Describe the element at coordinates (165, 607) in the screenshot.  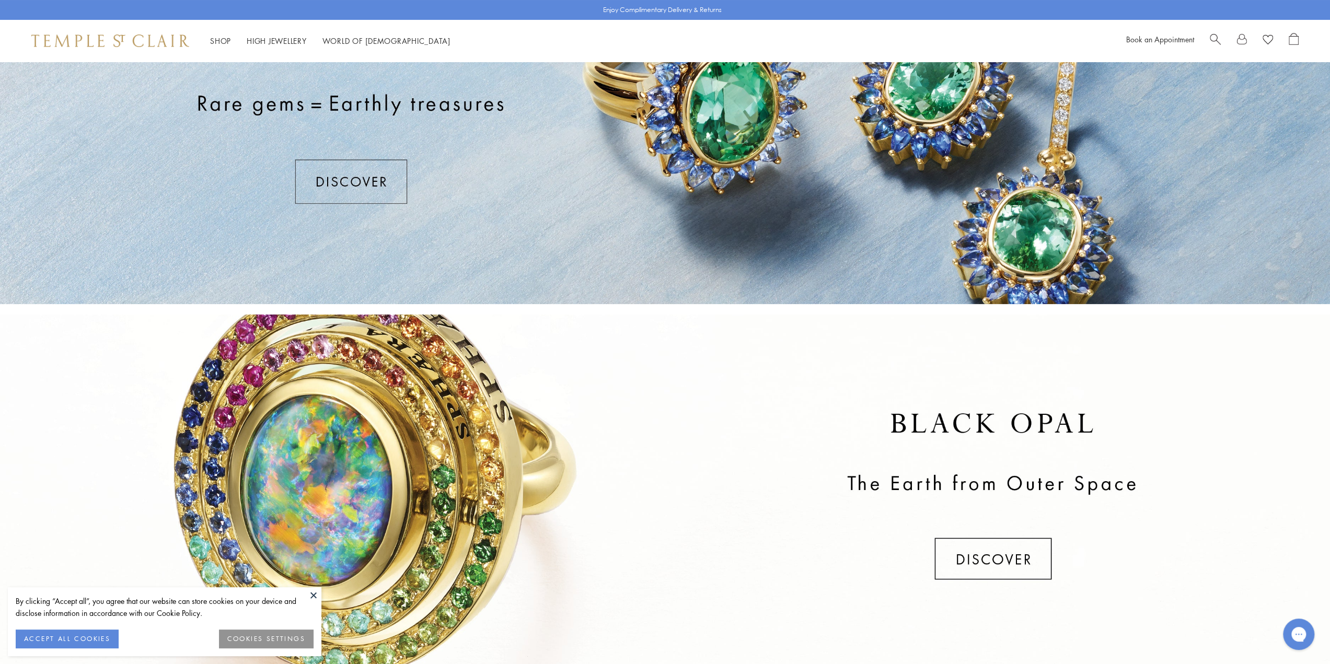
I see `div: By clicking “Accept all”, you agree that our website can store cookies on your device and disclos...` at that location.